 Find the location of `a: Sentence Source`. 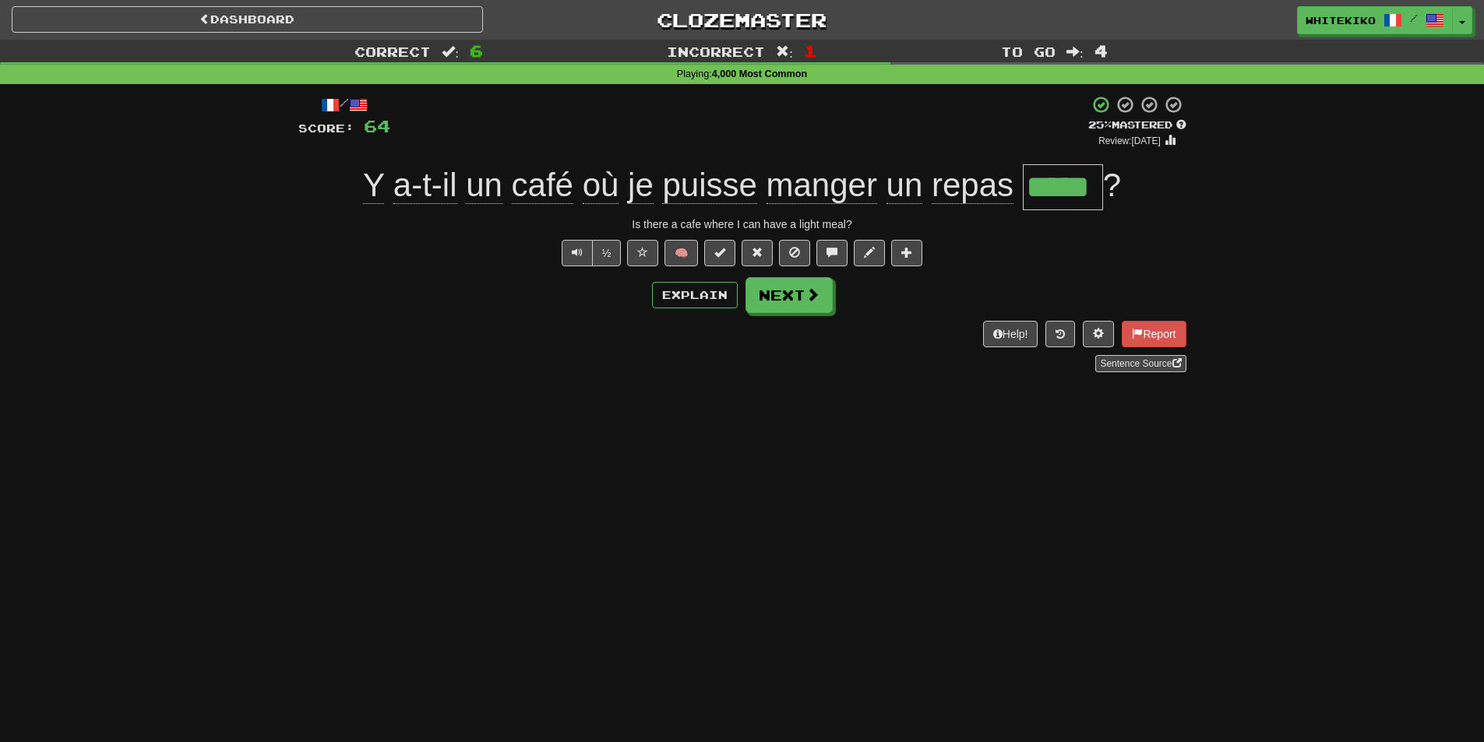

a: Sentence Source is located at coordinates (1140, 364).